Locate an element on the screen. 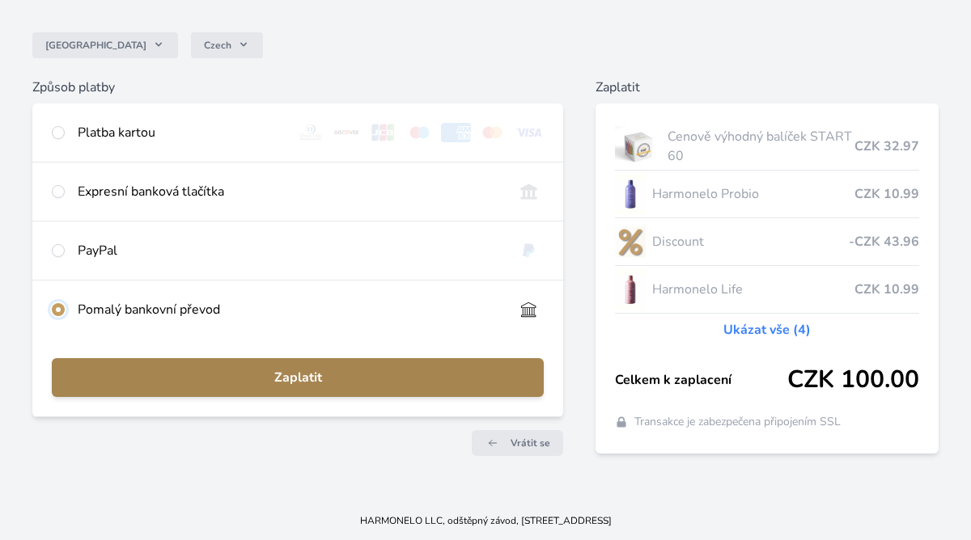  span: CZK 32.97 is located at coordinates (887, 146).